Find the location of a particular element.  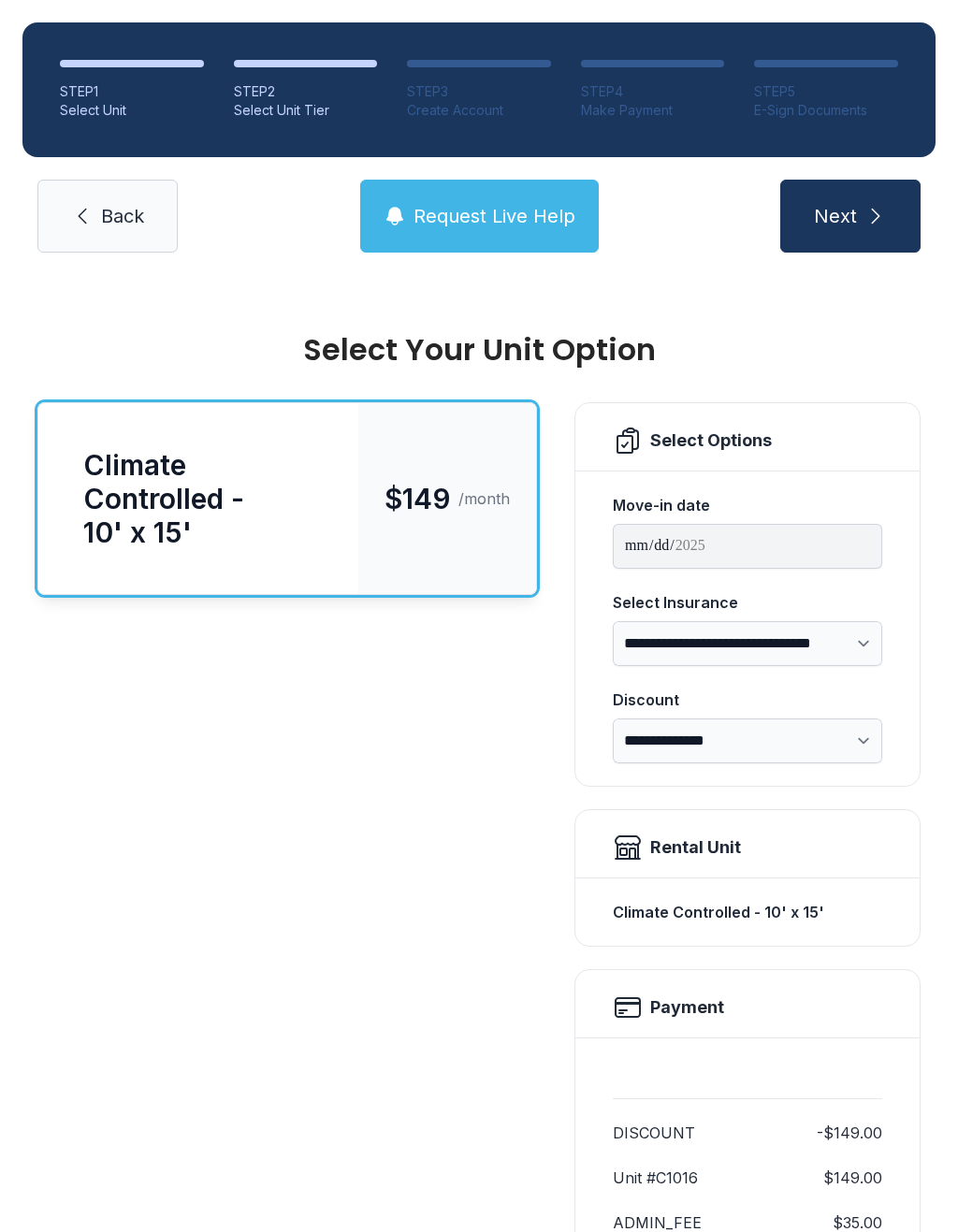

div: Select Your Unit Option is located at coordinates (479, 350).